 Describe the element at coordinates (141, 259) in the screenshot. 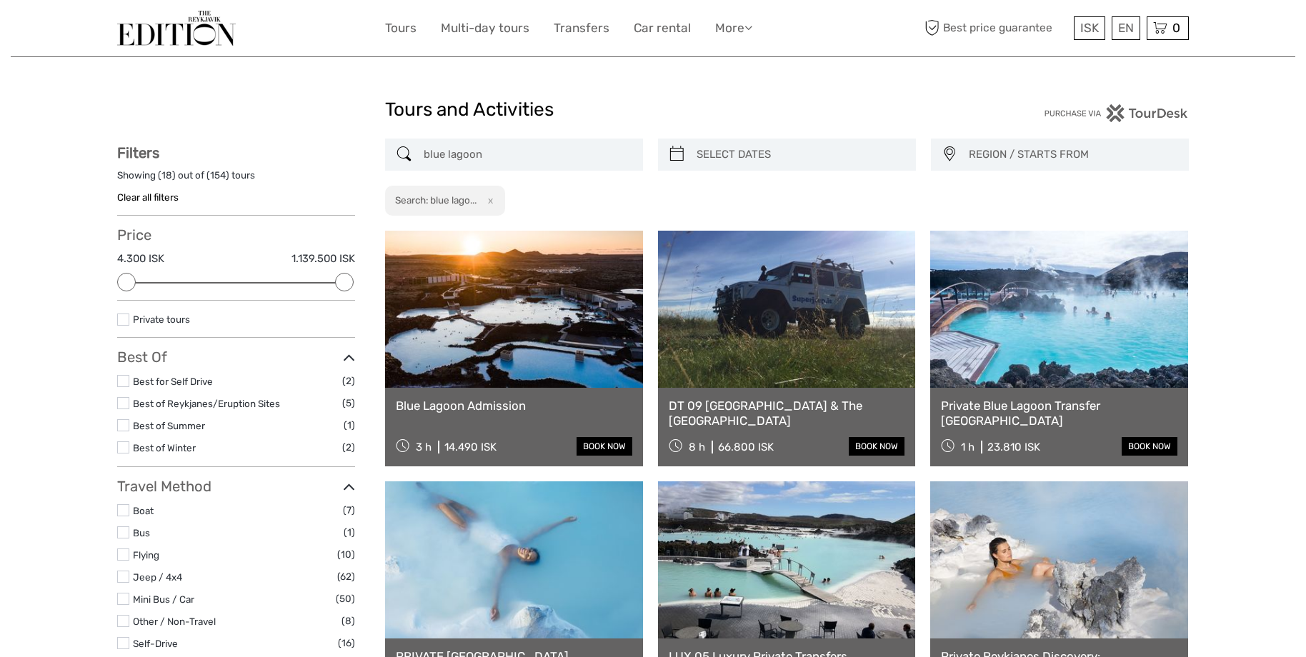

I see `label: 4.300 ISK` at that location.